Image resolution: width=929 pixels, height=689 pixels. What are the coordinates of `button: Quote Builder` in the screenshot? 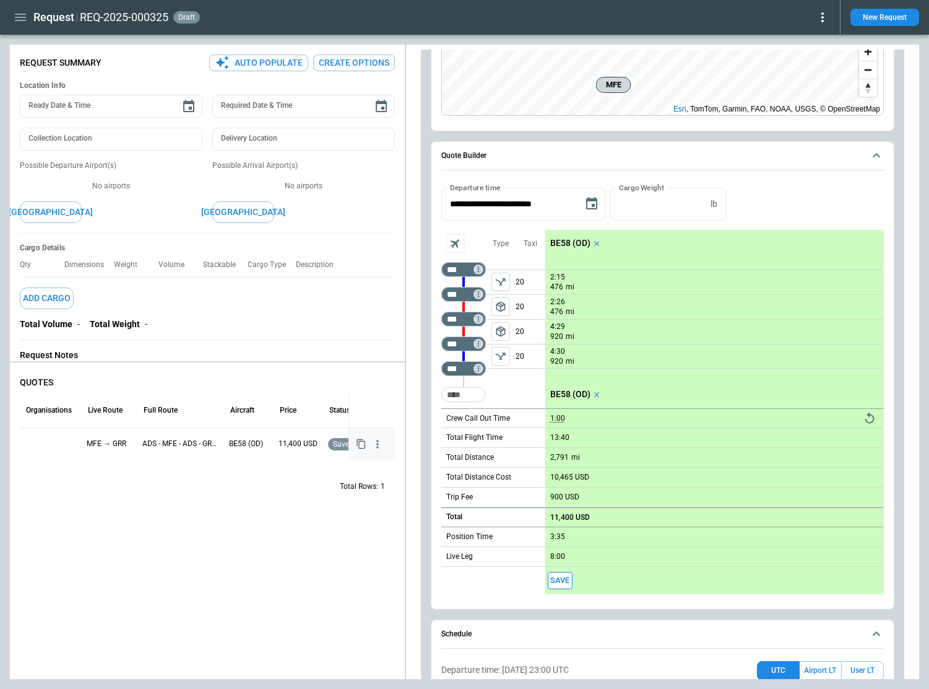 It's located at (663, 156).